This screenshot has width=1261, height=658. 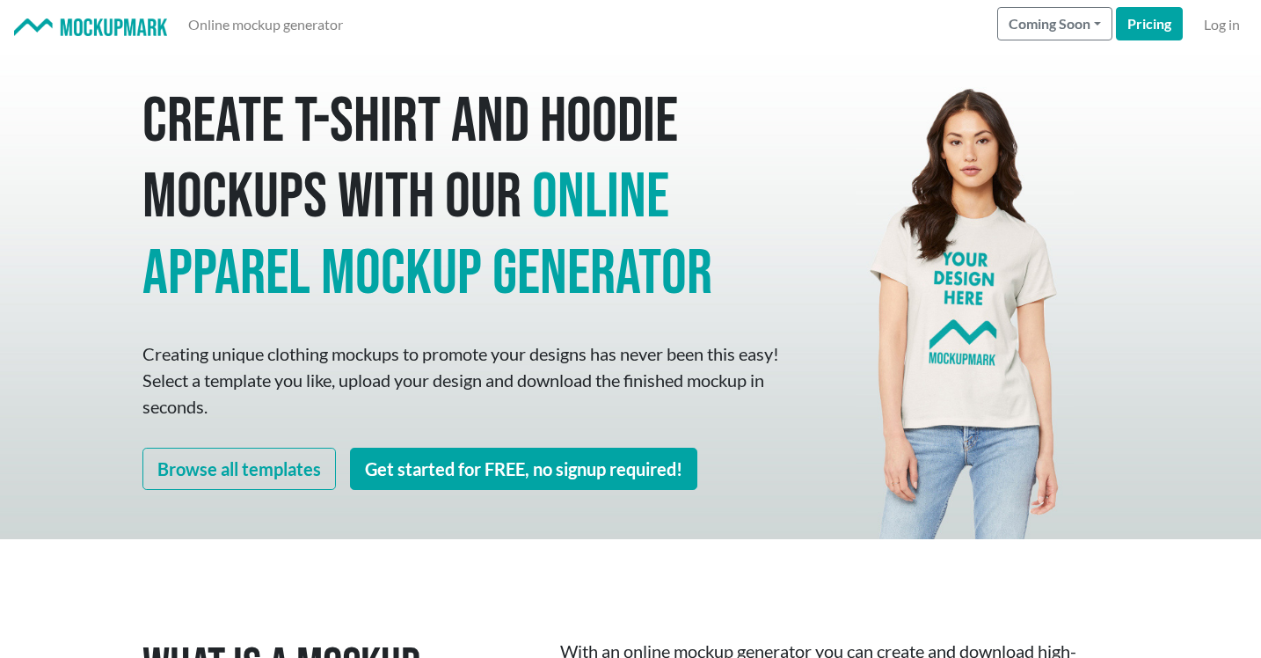 What do you see at coordinates (266, 25) in the screenshot?
I see `a: Online mockup generator` at bounding box center [266, 25].